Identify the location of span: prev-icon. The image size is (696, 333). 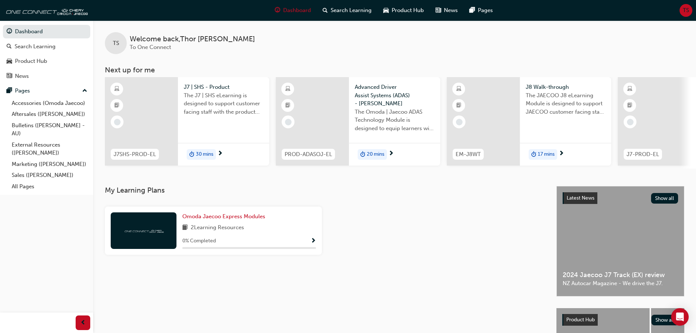
(83, 322).